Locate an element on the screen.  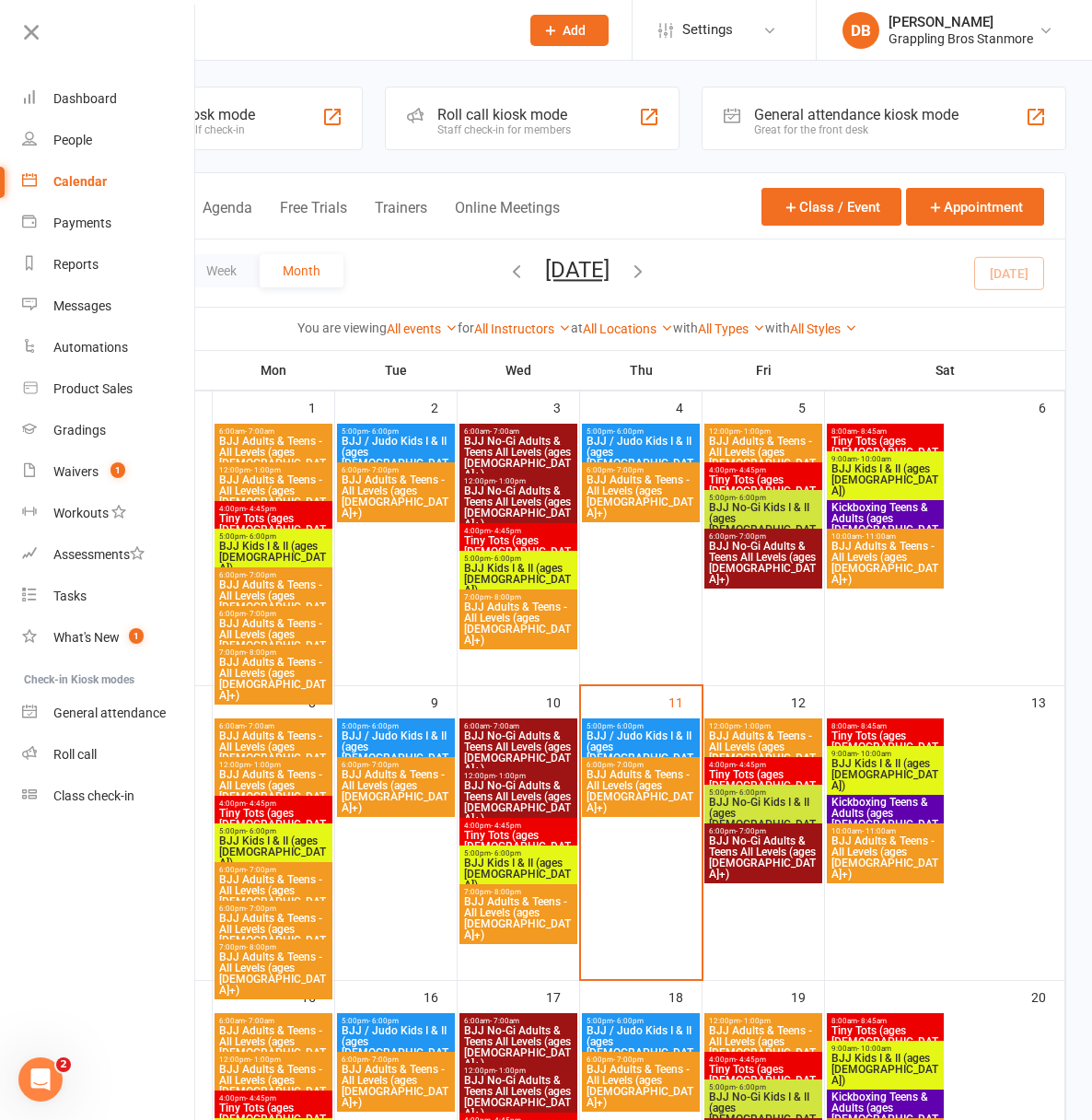
a: Workouts is located at coordinates (109, 513).